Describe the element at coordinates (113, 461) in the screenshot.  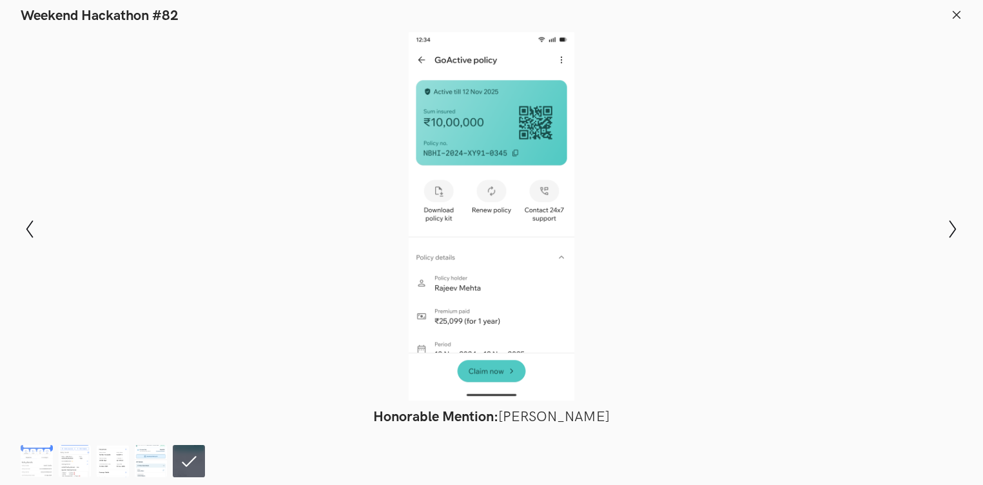
I see `img: UX_Challenge.png` at that location.